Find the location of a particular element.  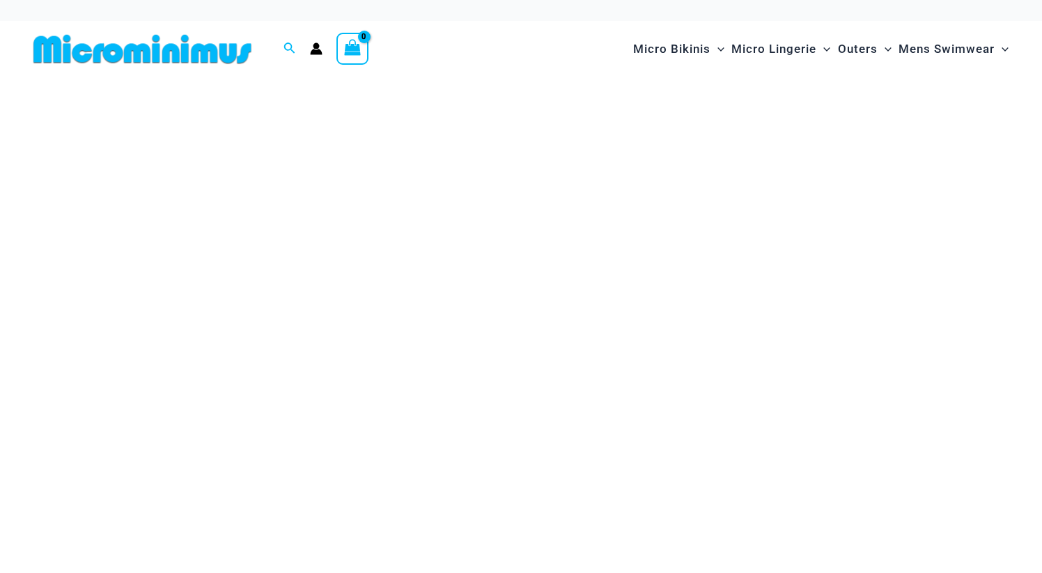

span: Micro Bikinis is located at coordinates (672, 49).